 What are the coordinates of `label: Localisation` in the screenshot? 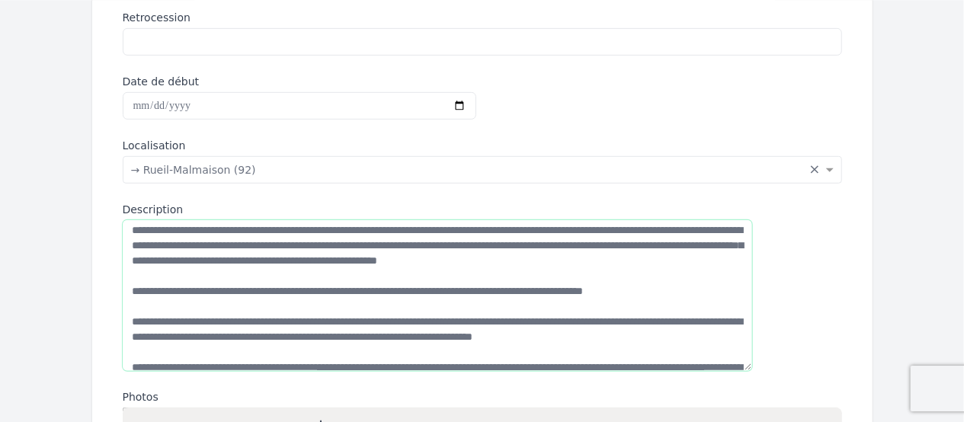 It's located at (482, 146).